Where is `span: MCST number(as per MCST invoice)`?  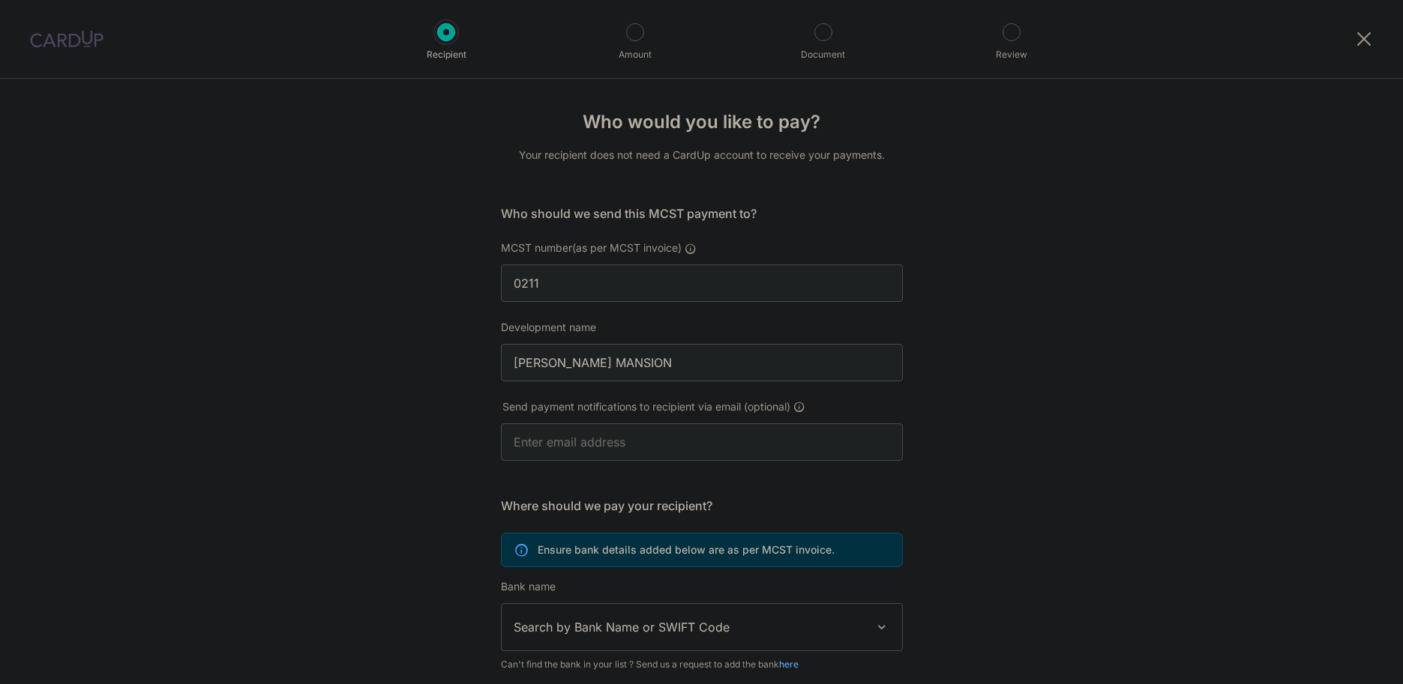 span: MCST number(as per MCST invoice) is located at coordinates (591, 247).